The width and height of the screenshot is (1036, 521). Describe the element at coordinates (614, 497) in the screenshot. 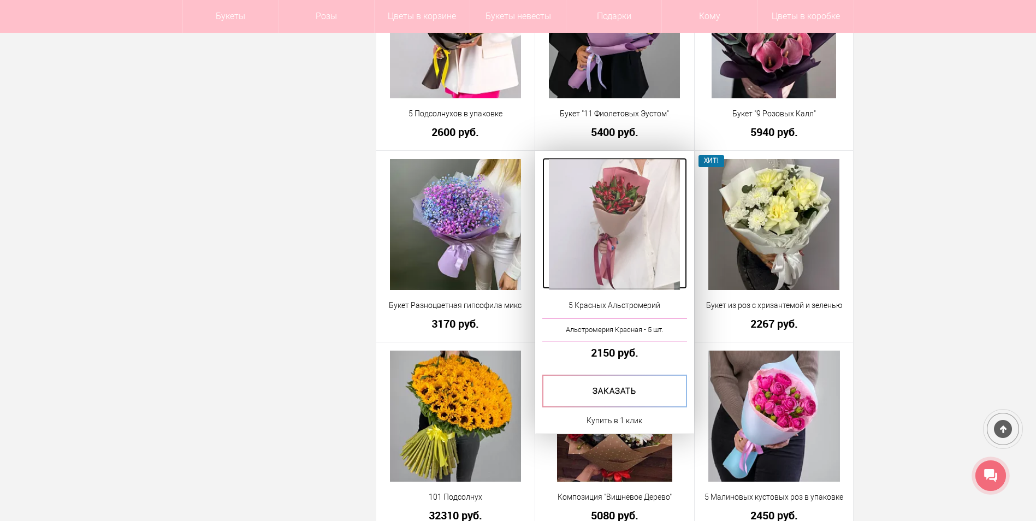

I see `a: Композиция "Вишнёвое Дерево"` at that location.